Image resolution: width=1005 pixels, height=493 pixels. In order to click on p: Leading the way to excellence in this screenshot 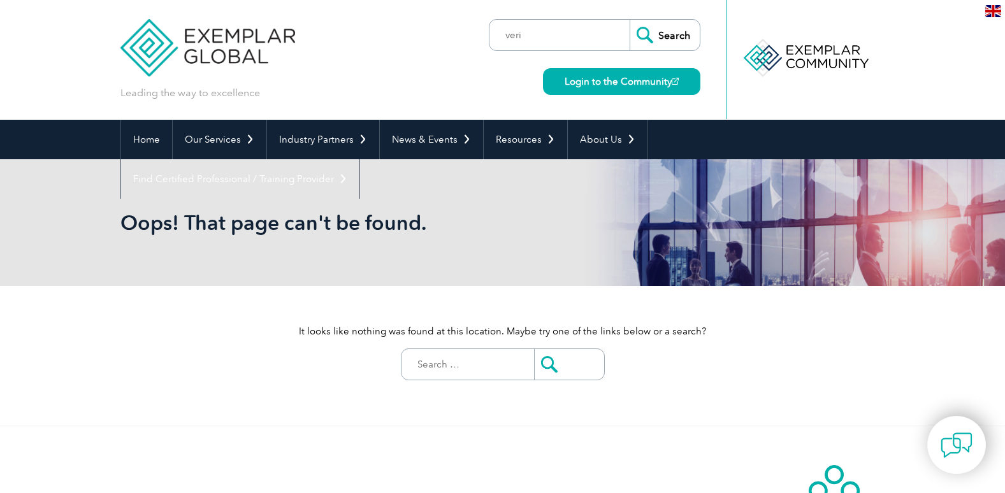, I will do `click(190, 93)`.